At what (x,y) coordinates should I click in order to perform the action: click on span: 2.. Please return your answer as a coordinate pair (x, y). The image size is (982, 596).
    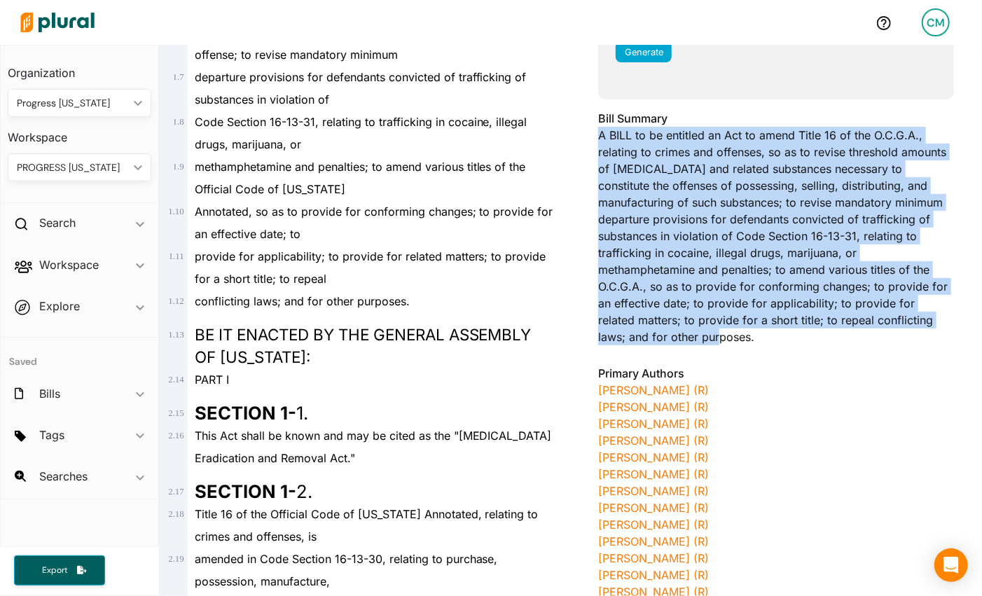
    Looking at the image, I should click on (253, 491).